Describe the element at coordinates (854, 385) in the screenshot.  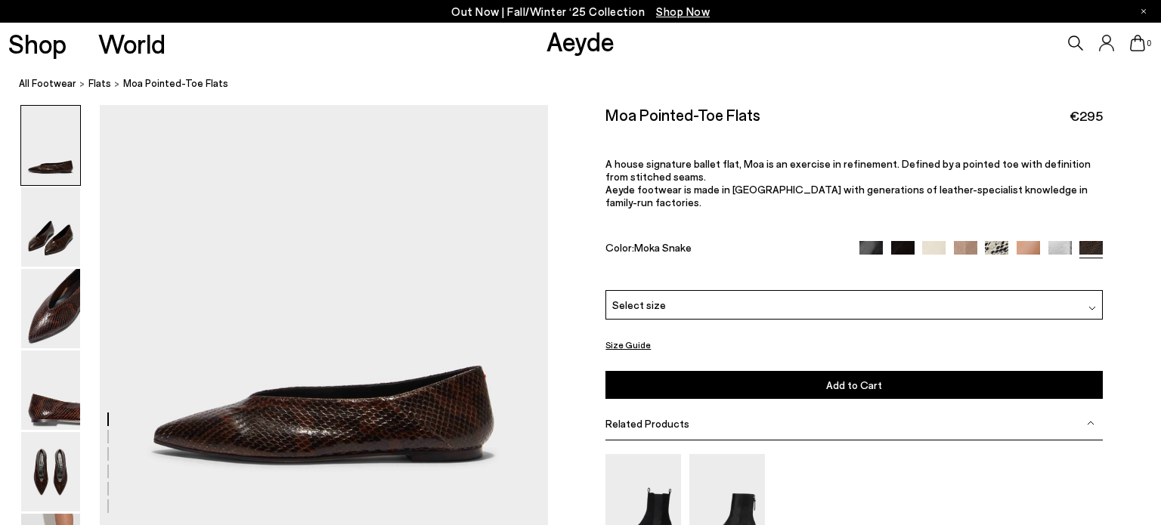
I see `button: Add to Cart` at that location.